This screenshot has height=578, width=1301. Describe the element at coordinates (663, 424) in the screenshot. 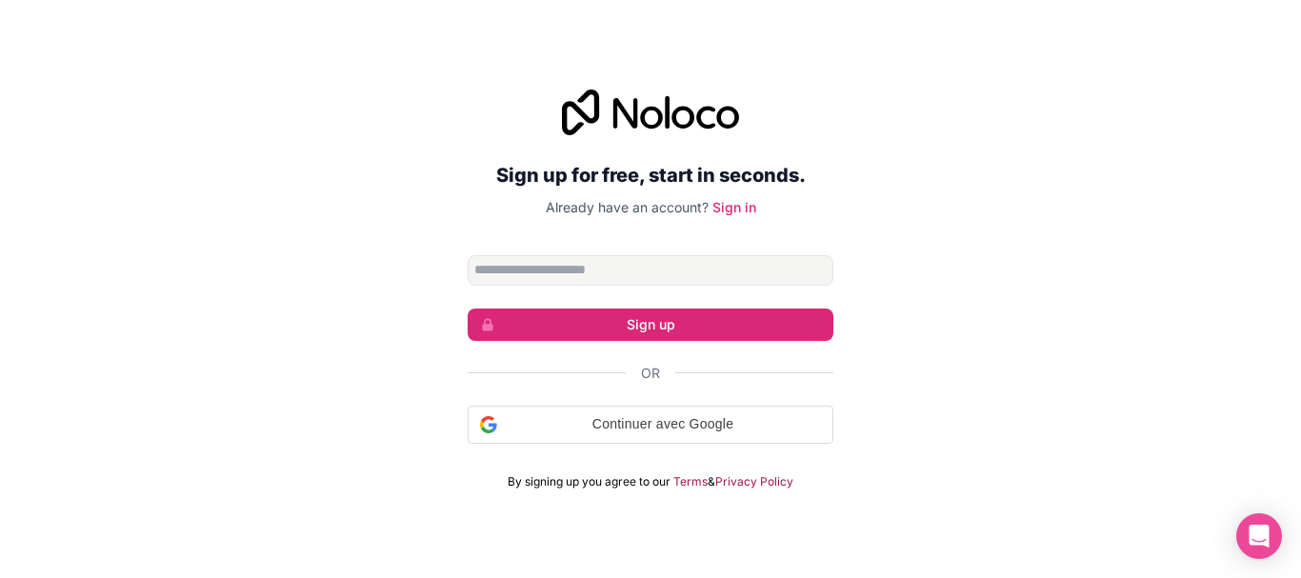

I see `span: Continuer avec Google` at that location.